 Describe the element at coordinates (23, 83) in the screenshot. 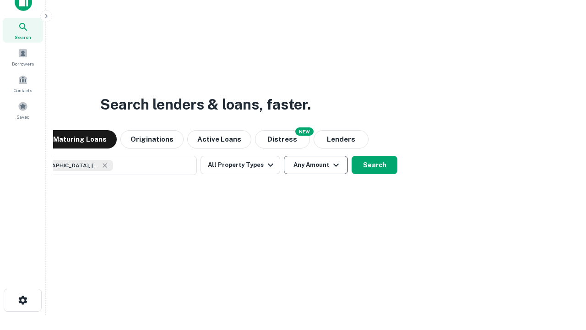

I see `div: Contacts` at that location.